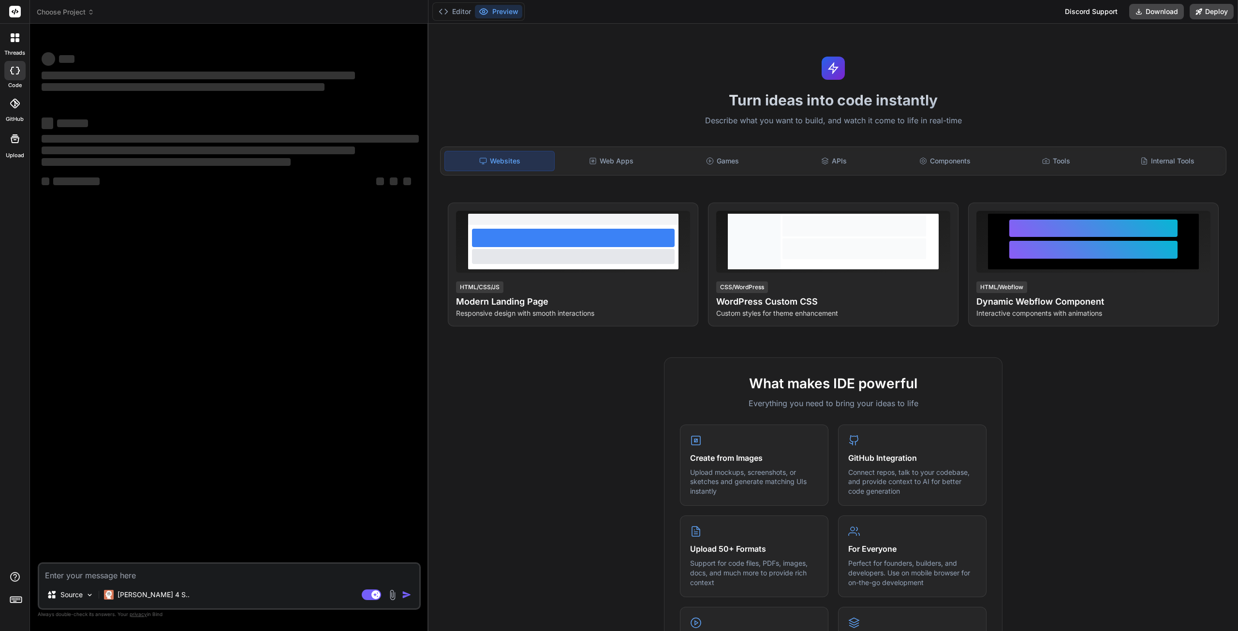 This screenshot has width=1238, height=631. Describe the element at coordinates (407, 595) in the screenshot. I see `img: icon` at that location.